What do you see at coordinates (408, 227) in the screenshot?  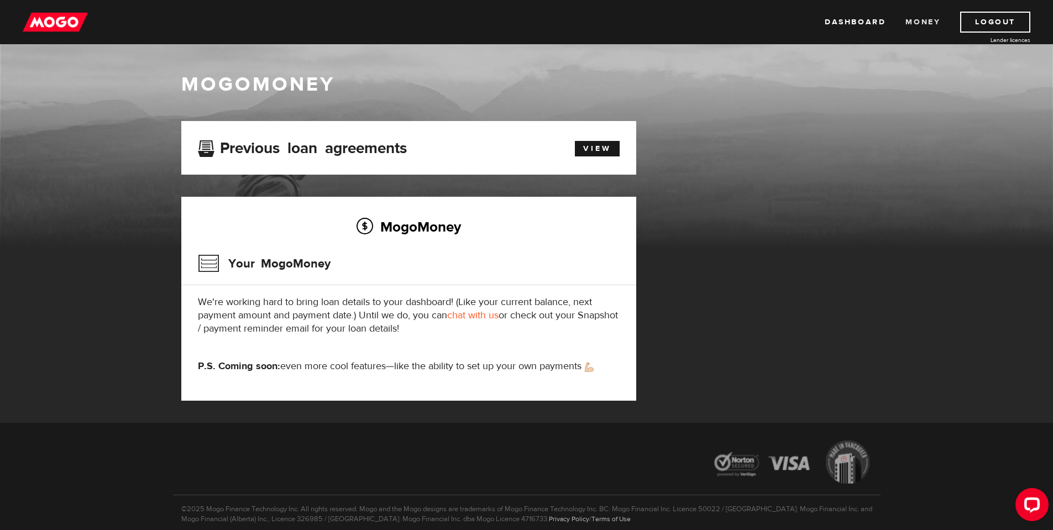 I see `h2: MogoMoney` at bounding box center [408, 227].